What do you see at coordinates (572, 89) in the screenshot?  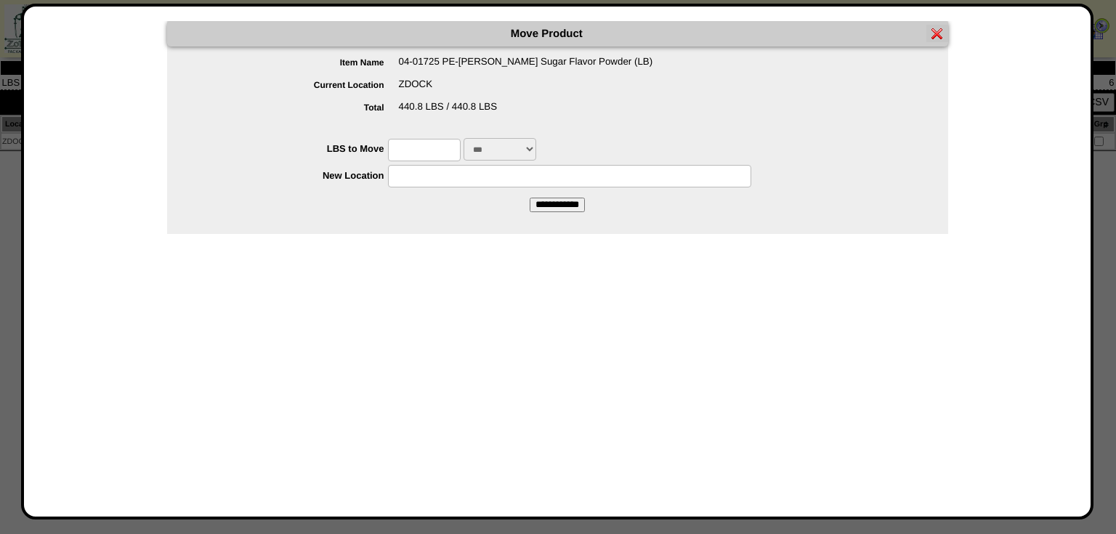 I see `div: ZDOCK` at bounding box center [572, 89].